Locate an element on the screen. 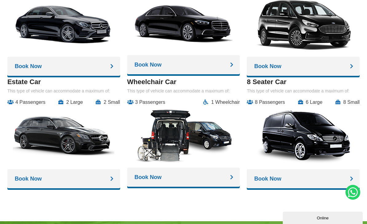  h3: Estate Car is located at coordinates (64, 82).